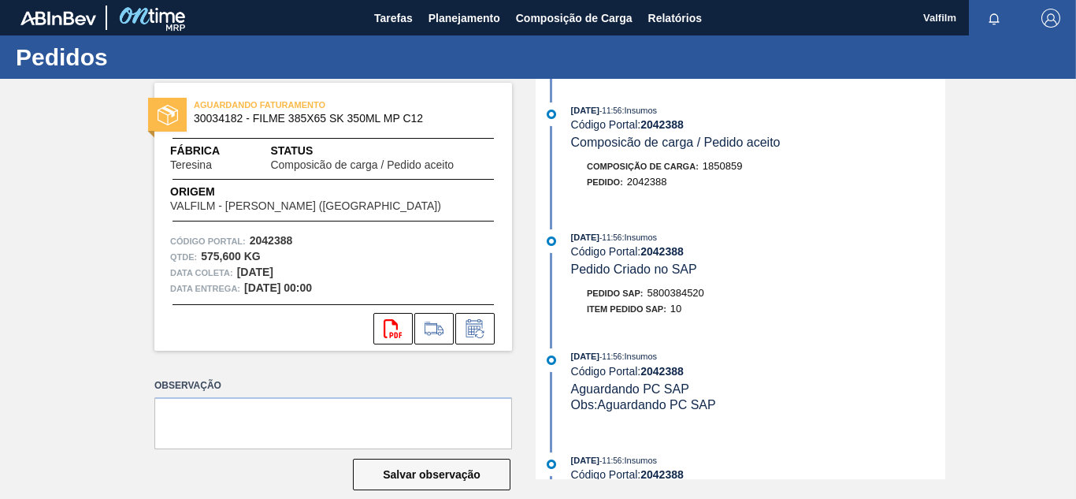 This screenshot has height=499, width=1076. I want to click on div: Informar alteração no pedido, so click(475, 328).